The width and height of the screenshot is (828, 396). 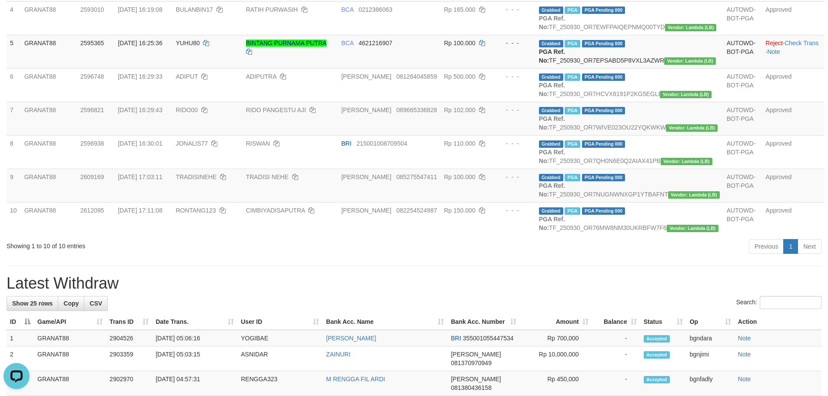 What do you see at coordinates (267, 177) in the screenshot?
I see `a: TRADISI NEHE` at bounding box center [267, 177].